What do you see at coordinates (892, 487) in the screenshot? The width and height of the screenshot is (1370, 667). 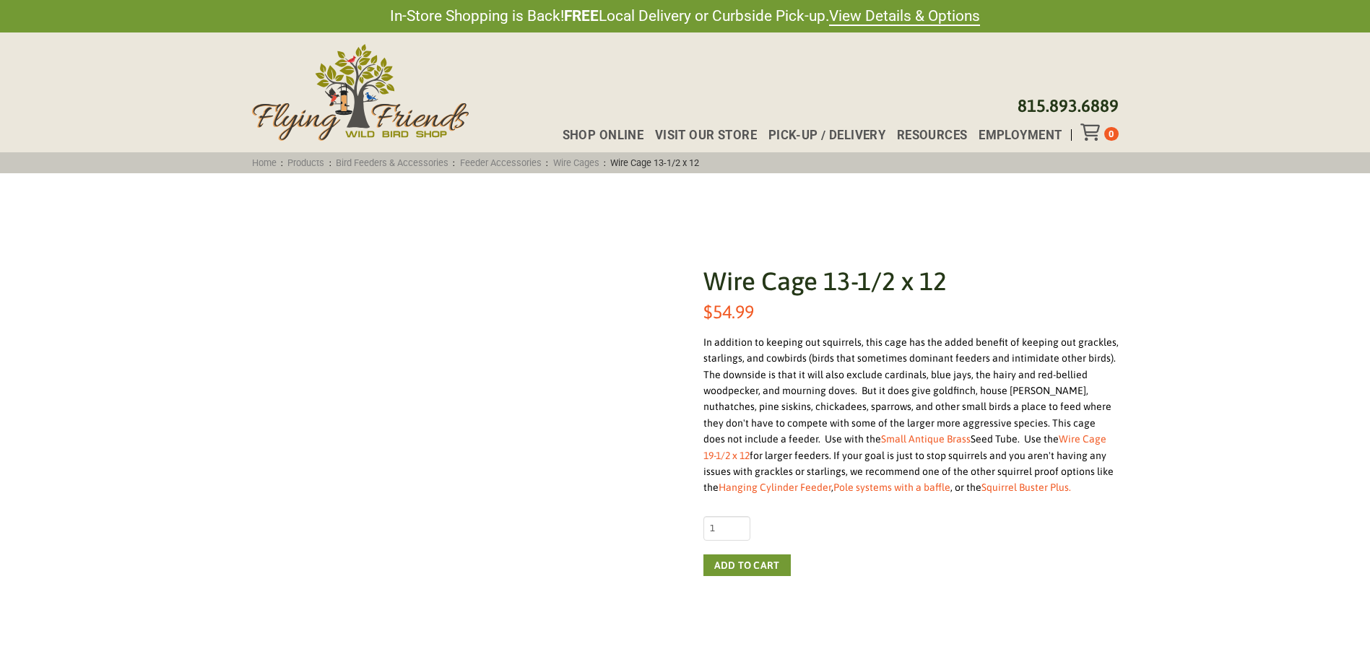 I see `a: Pole systems with a baffle` at bounding box center [892, 487].